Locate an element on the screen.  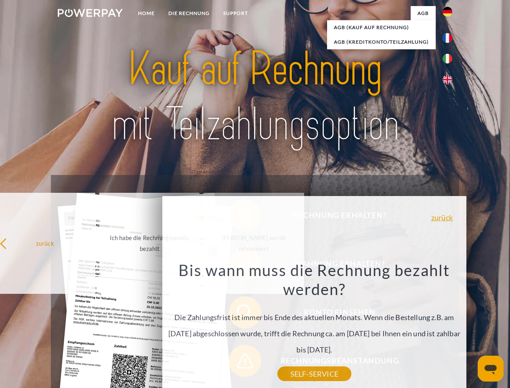
img: fr is located at coordinates (448, 38).